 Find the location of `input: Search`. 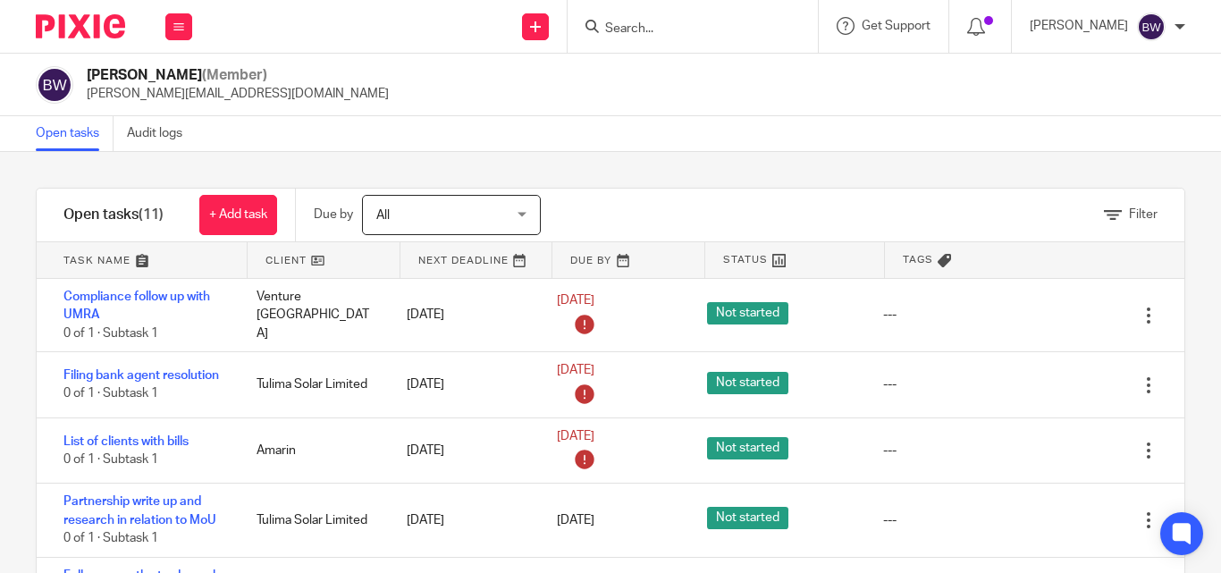

input: Search is located at coordinates (684, 30).